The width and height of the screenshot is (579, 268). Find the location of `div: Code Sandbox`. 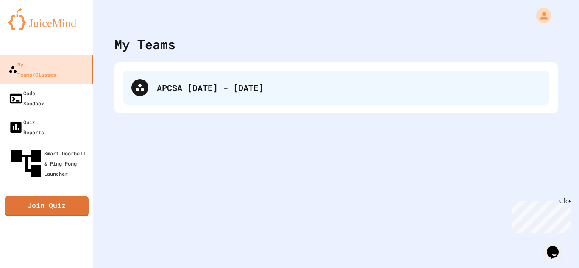

div: Code Sandbox is located at coordinates (26, 98).